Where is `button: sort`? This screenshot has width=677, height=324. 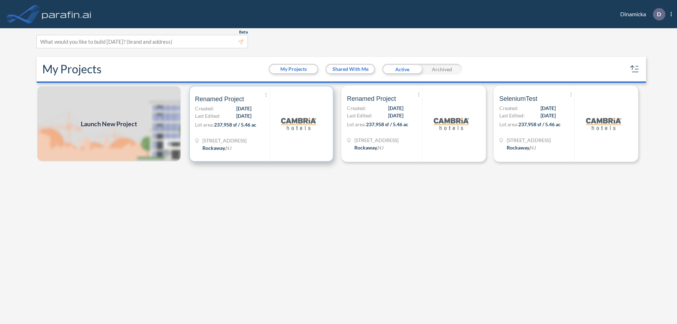
button: sort is located at coordinates (635, 69).